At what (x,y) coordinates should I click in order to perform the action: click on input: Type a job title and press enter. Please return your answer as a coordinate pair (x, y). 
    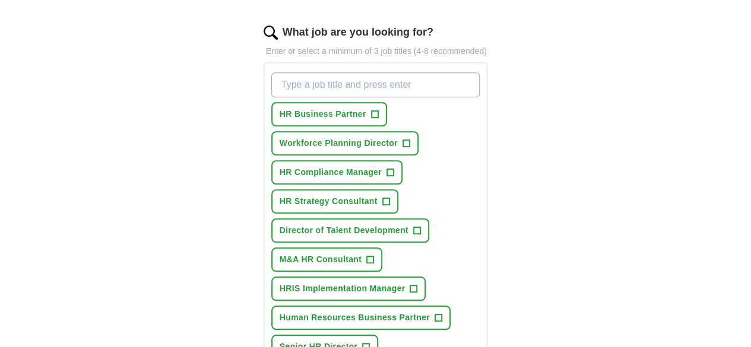
    Looking at the image, I should click on (376, 85).